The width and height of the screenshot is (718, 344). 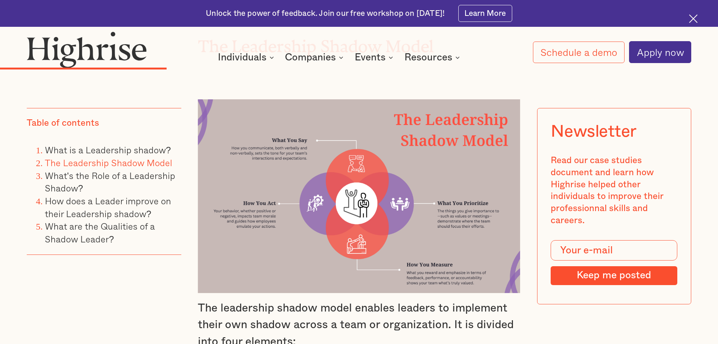 I want to click on img: Highrise logo, so click(x=87, y=49).